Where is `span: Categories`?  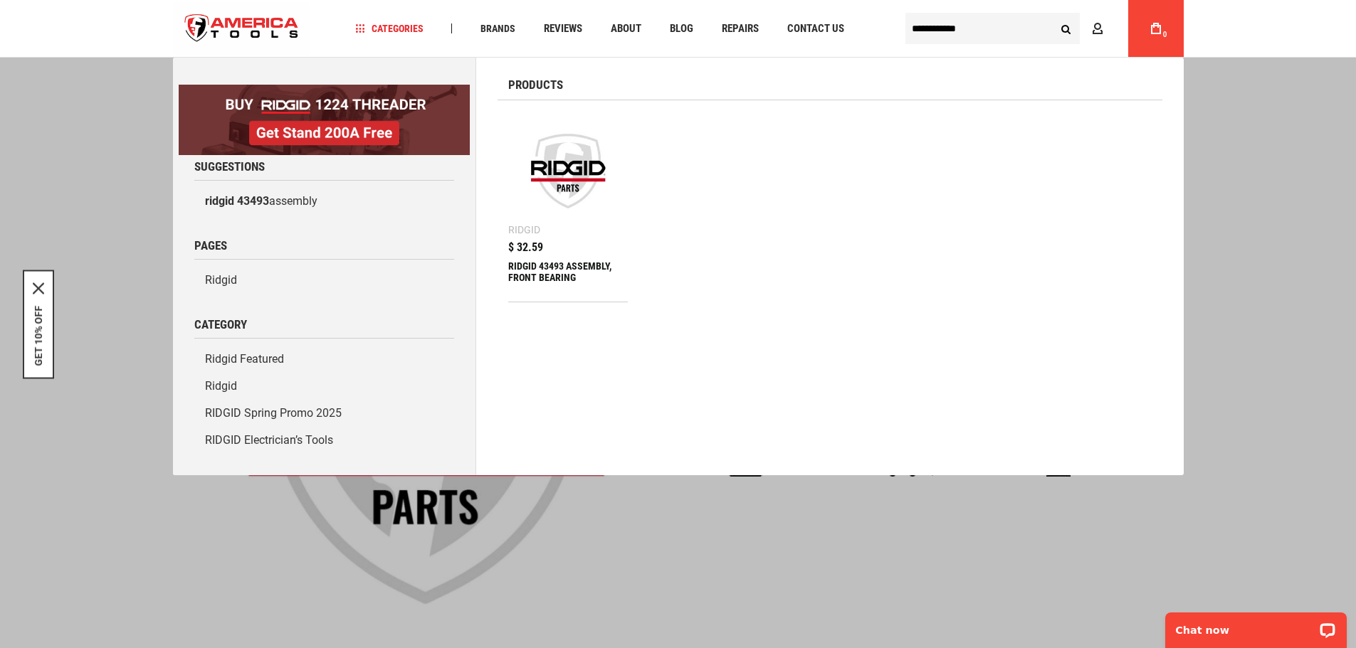 span: Categories is located at coordinates (389, 28).